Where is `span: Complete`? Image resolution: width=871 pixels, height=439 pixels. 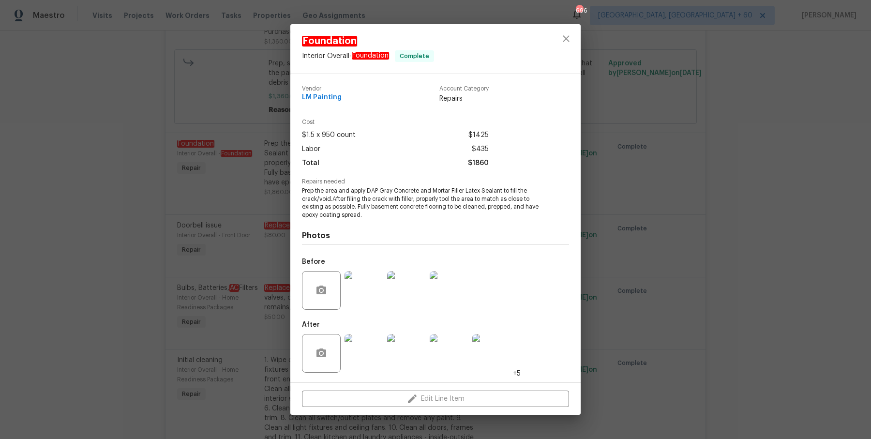
span: Complete is located at coordinates (414, 56).